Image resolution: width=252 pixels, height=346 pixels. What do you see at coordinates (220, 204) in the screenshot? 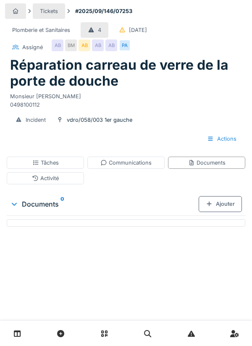
I see `div: Ajouter` at bounding box center [220, 204].